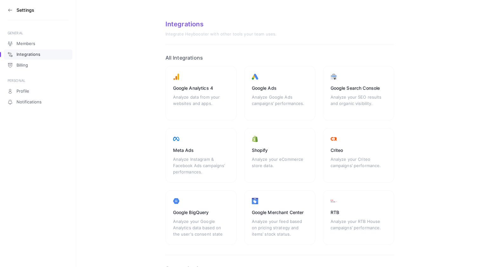 The width and height of the screenshot is (483, 267). I want to click on a: Members, so click(38, 44).